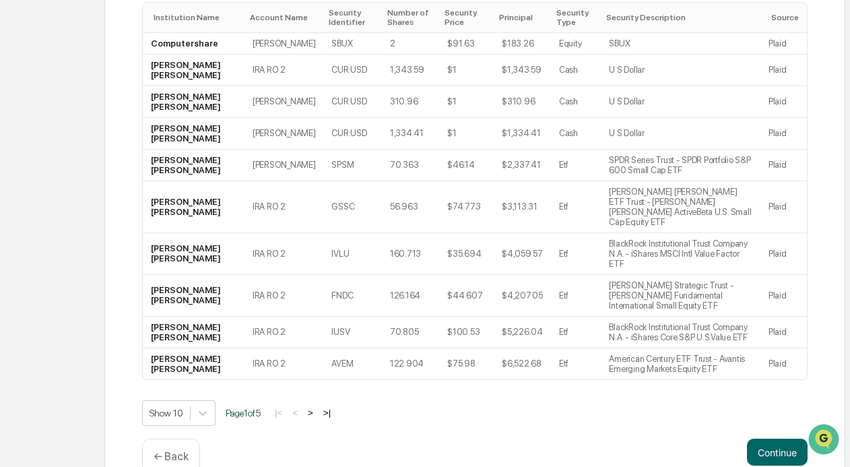  I want to click on td: SPDR Series Trust - SPDR Portfolio S&P 600 Small Cap ETF, so click(680, 165).